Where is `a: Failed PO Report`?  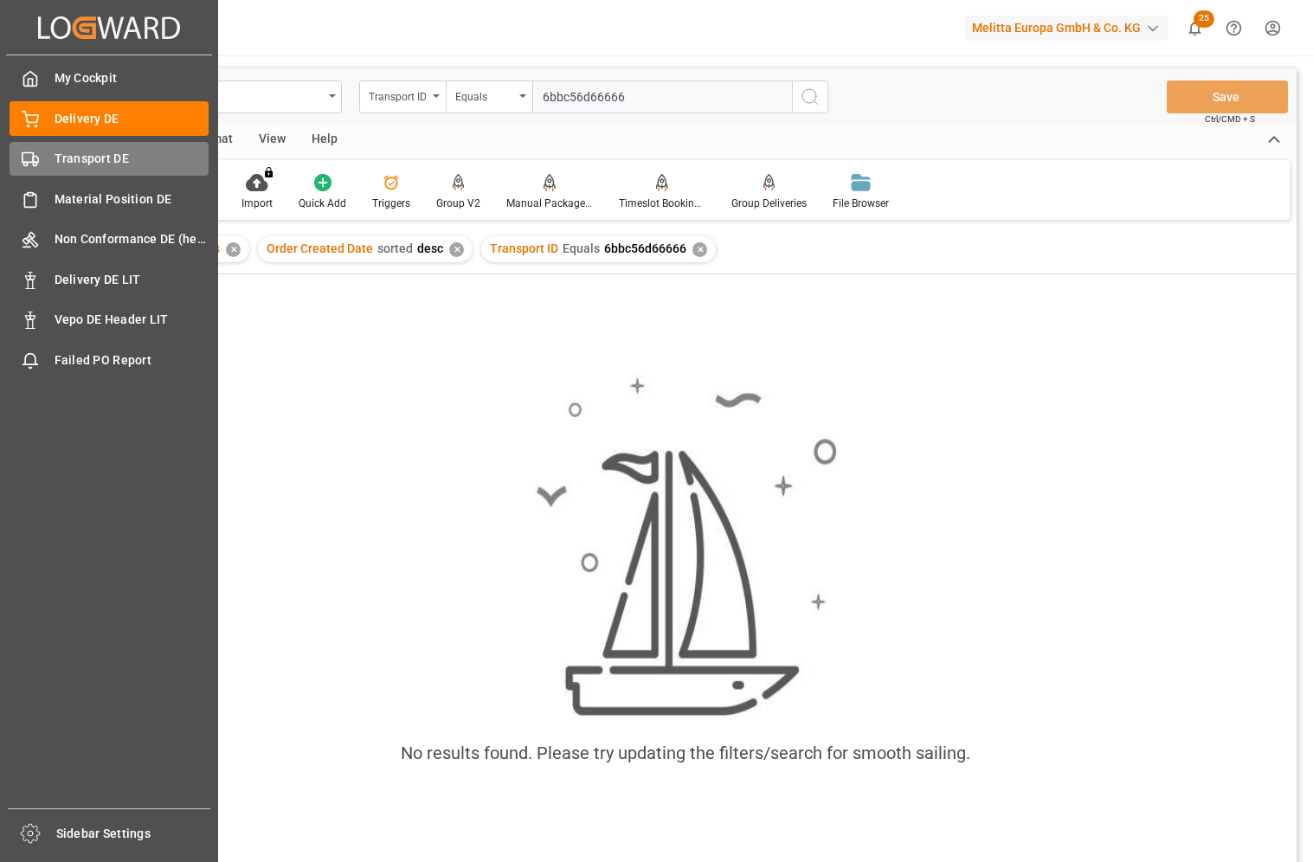
a: Failed PO Report is located at coordinates (109, 359).